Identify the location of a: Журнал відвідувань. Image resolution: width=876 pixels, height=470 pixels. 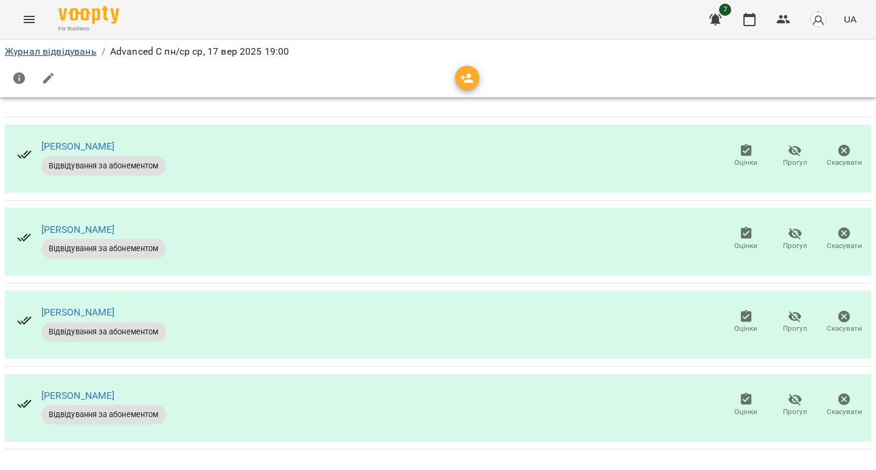
(51, 51).